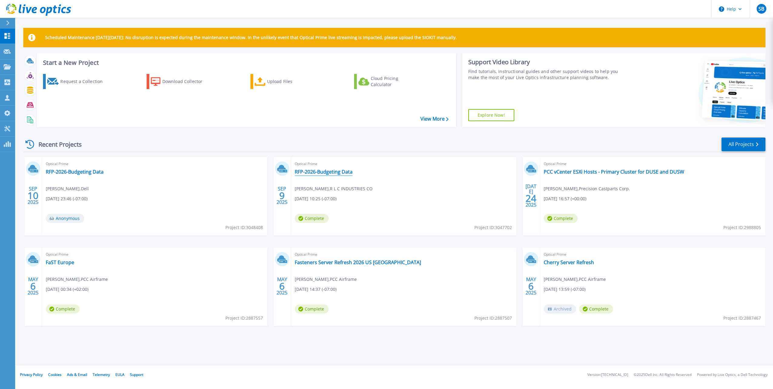  What do you see at coordinates (55, 374) in the screenshot?
I see `a: Cookies` at bounding box center [55, 374].